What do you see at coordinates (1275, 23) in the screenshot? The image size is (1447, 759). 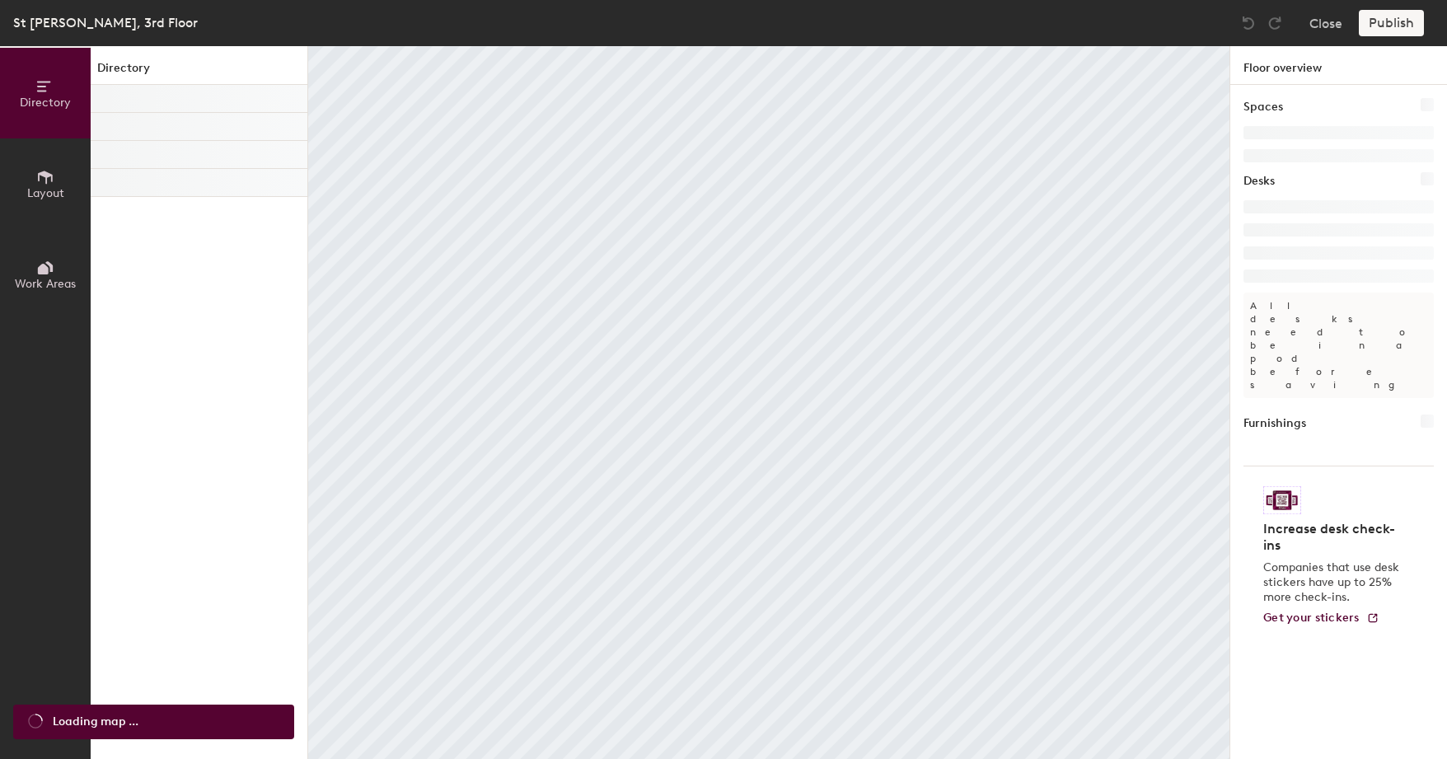 I see `img: Redo` at bounding box center [1275, 23].